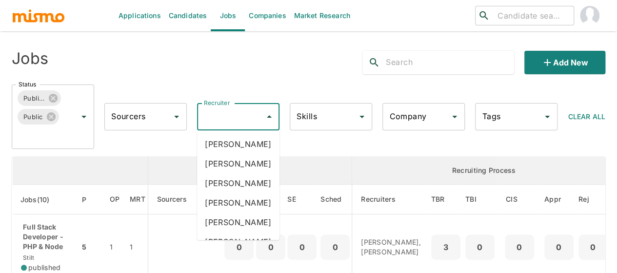  Describe the element at coordinates (446, 247) in the screenshot. I see `p: 3` at that location.